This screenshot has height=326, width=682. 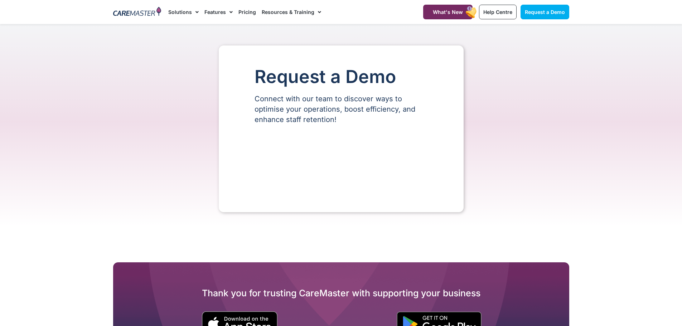 I want to click on a: What's New, so click(x=448, y=12).